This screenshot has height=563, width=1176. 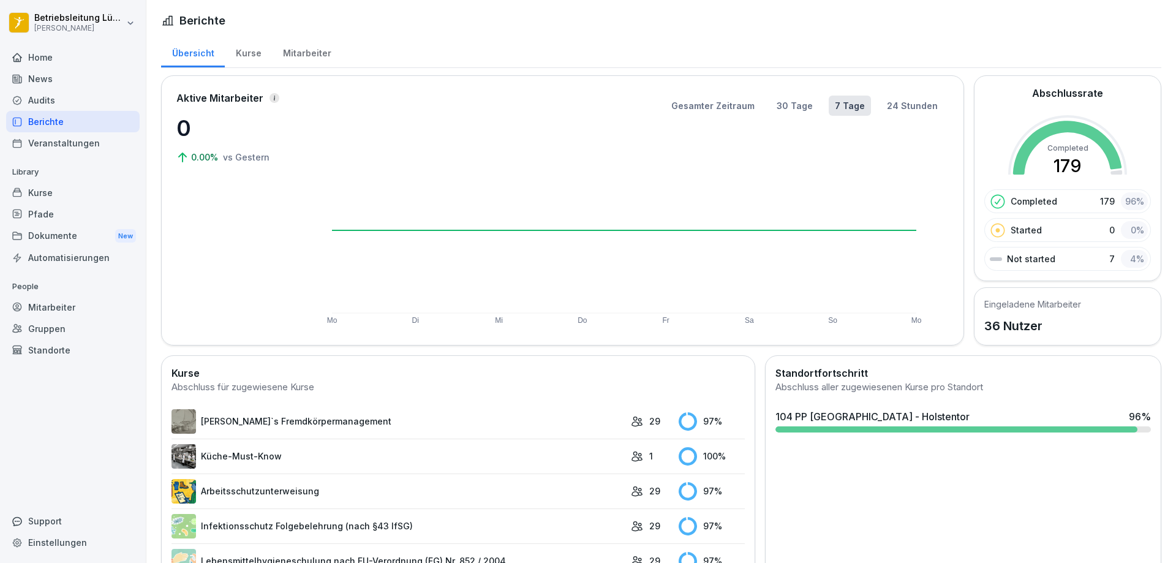 I want to click on button: 30 Tage, so click(x=795, y=105).